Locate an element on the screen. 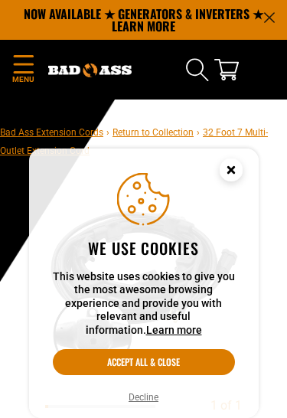 Image resolution: width=287 pixels, height=418 pixels. summary: Search is located at coordinates (197, 70).